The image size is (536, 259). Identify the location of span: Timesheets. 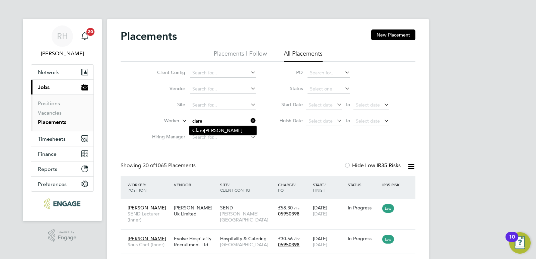
(52, 139).